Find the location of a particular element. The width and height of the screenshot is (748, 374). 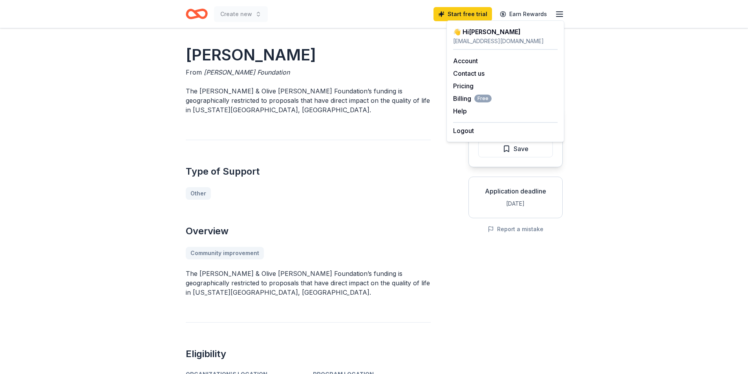

a: Other is located at coordinates (198, 194).